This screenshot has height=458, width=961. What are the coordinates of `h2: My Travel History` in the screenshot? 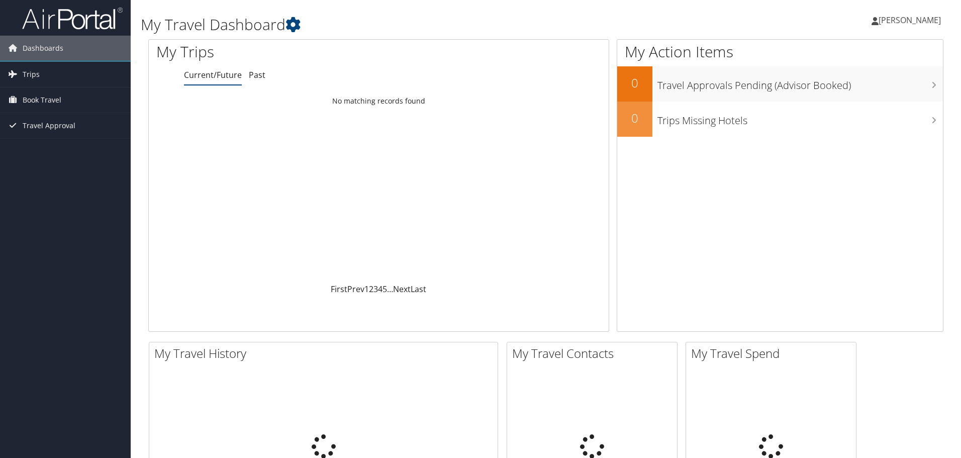 It's located at (326, 353).